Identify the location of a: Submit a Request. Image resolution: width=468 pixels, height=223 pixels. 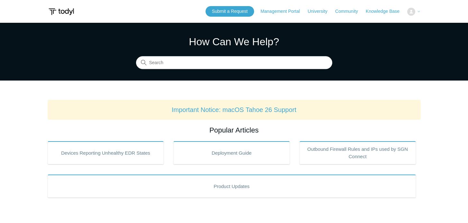
(230, 11).